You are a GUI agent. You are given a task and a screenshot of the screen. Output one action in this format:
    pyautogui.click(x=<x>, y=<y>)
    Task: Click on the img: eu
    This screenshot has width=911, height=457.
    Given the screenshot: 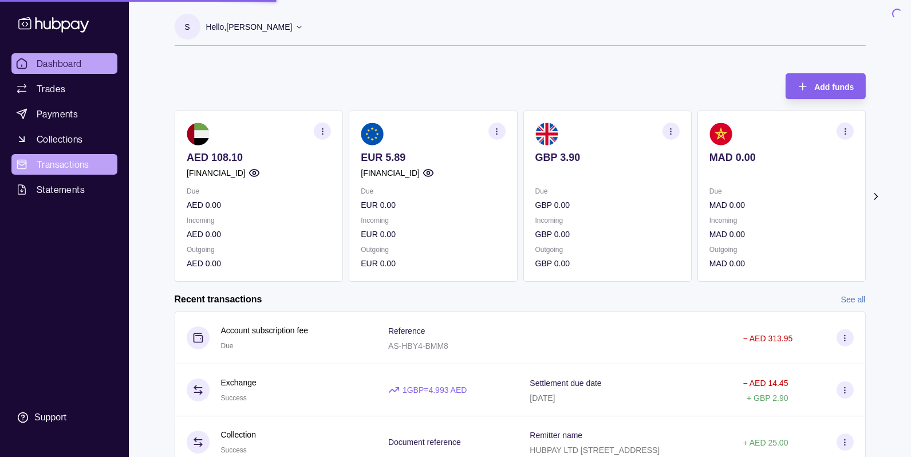 What is the action you would take?
    pyautogui.click(x=372, y=134)
    